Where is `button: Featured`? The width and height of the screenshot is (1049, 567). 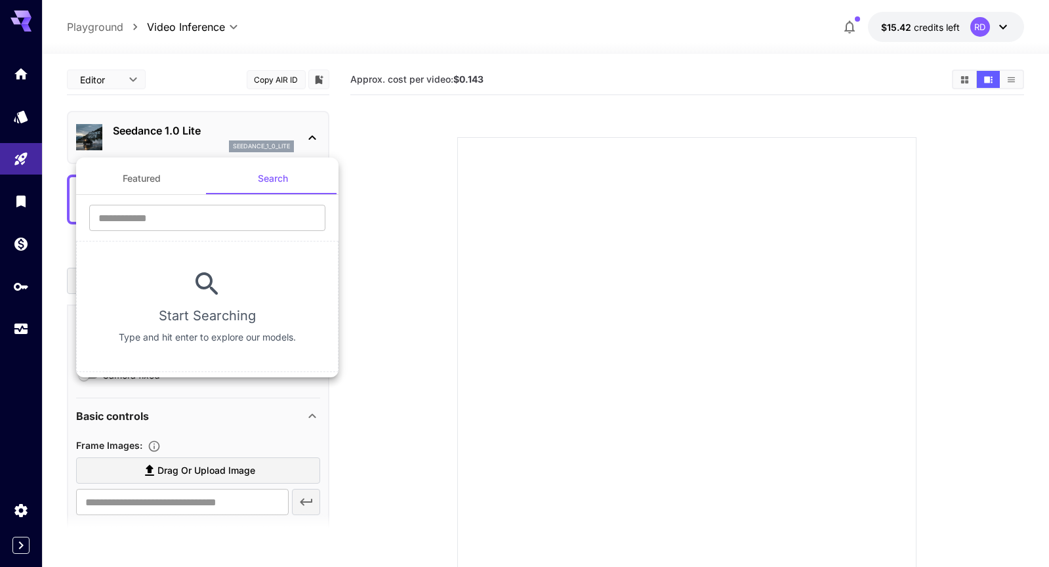 button: Featured is located at coordinates (142, 178).